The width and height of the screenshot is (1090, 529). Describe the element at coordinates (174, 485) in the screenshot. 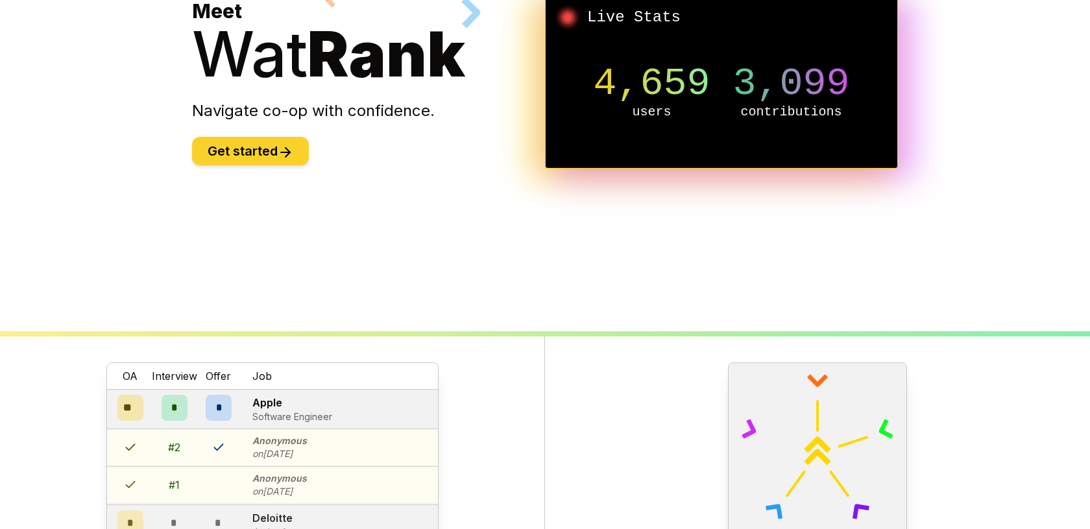

I see `div: # 1` at that location.